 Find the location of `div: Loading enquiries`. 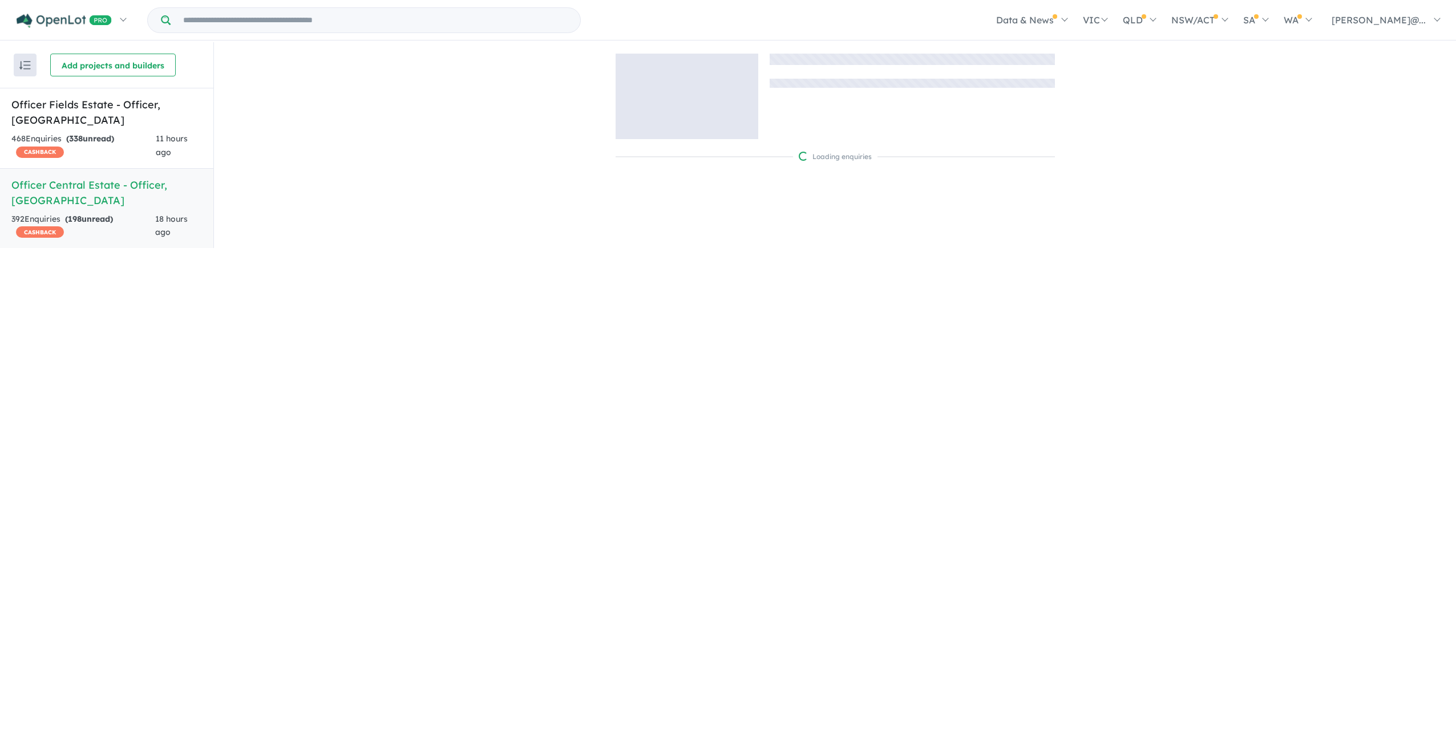

div: Loading enquiries is located at coordinates (835, 157).